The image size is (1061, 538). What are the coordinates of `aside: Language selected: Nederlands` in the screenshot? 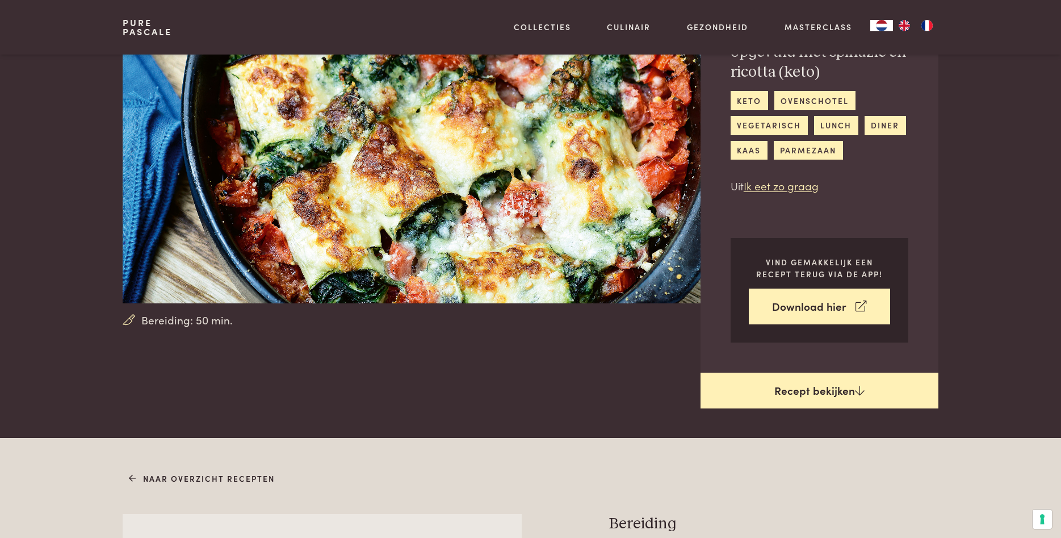 It's located at (905, 26).